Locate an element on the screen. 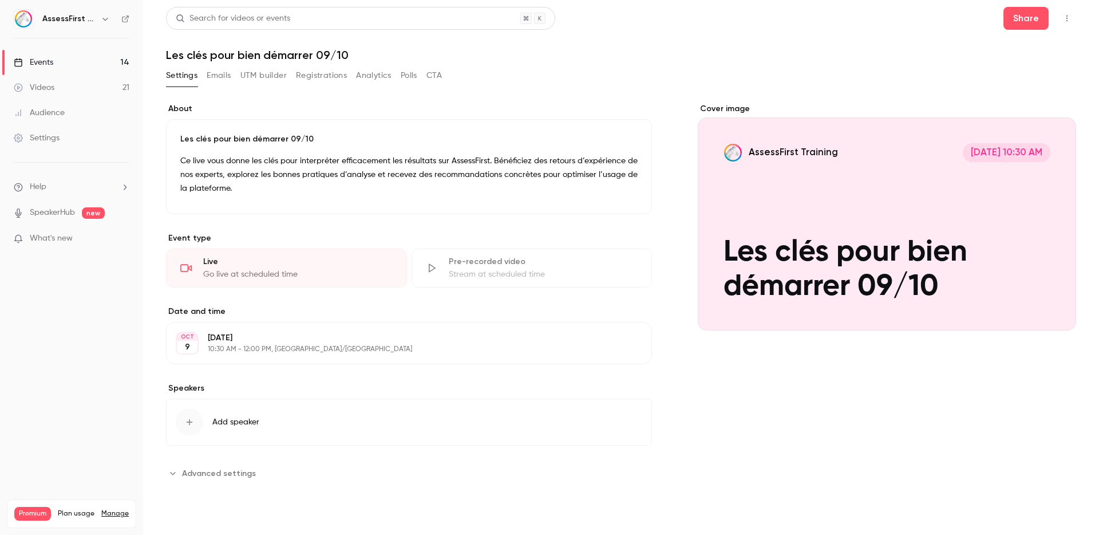  button: Add speaker is located at coordinates (409, 422).